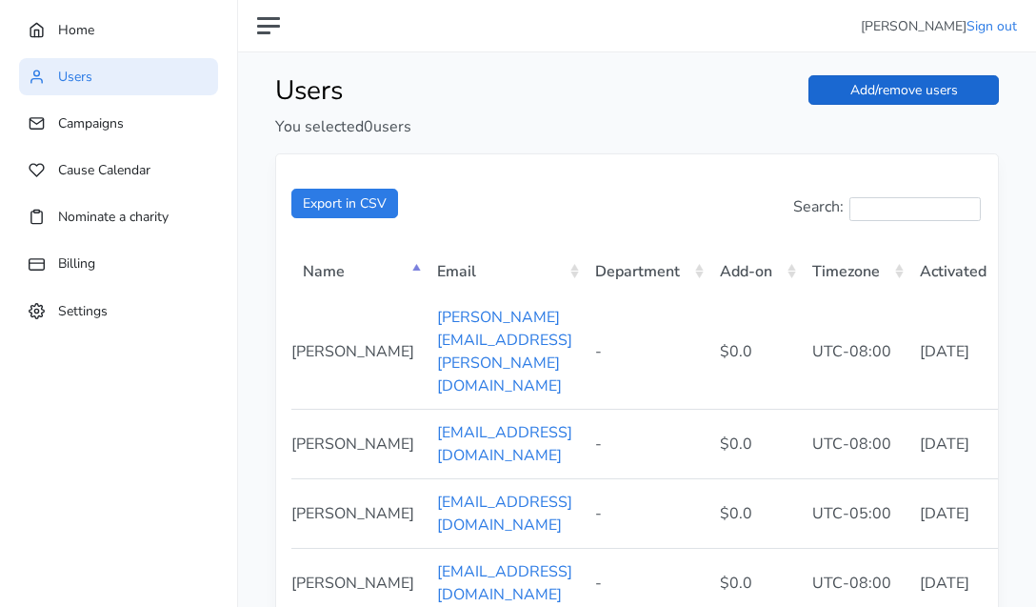 The width and height of the screenshot is (1036, 607). I want to click on p: You selected users, so click(449, 127).